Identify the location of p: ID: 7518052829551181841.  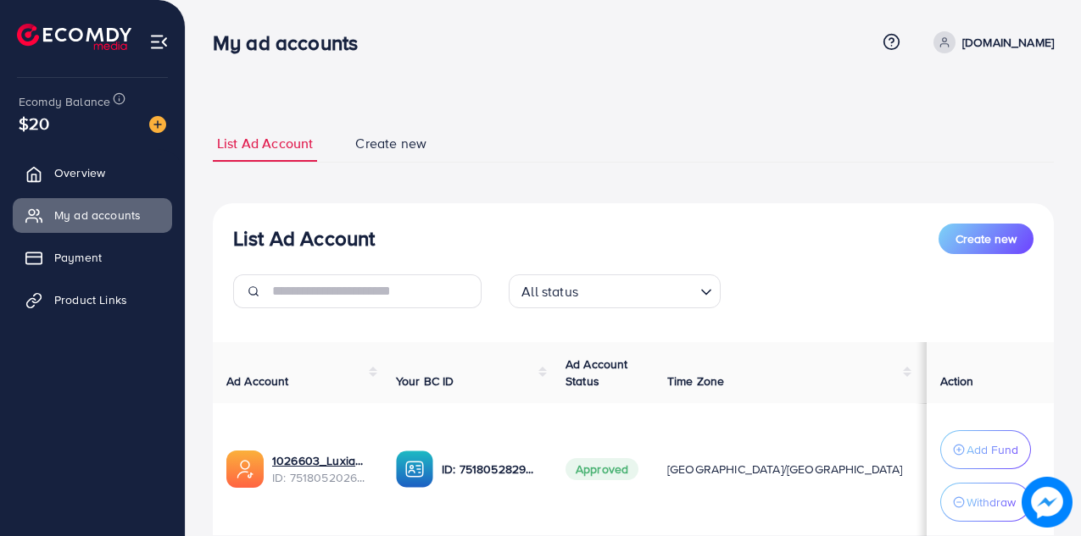
(490, 470).